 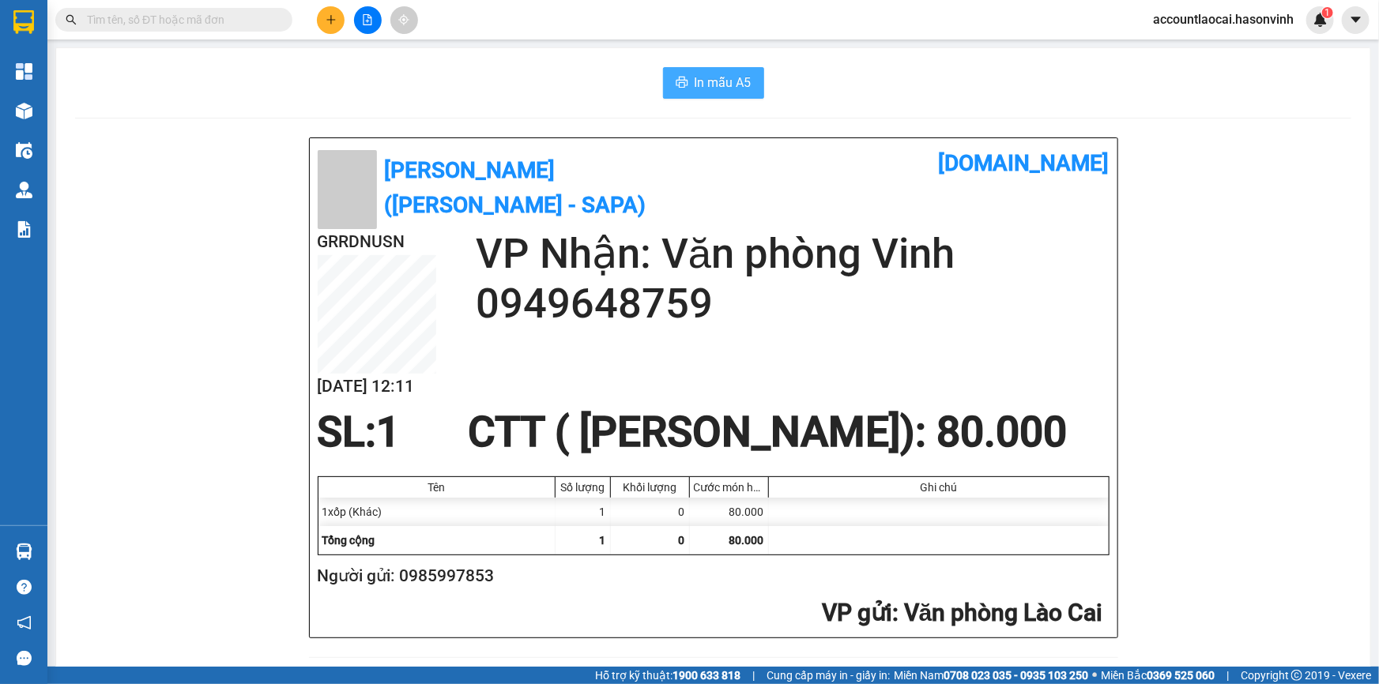 I want to click on strong: 0708 023 035 - 0935 103 250, so click(x=1016, y=676).